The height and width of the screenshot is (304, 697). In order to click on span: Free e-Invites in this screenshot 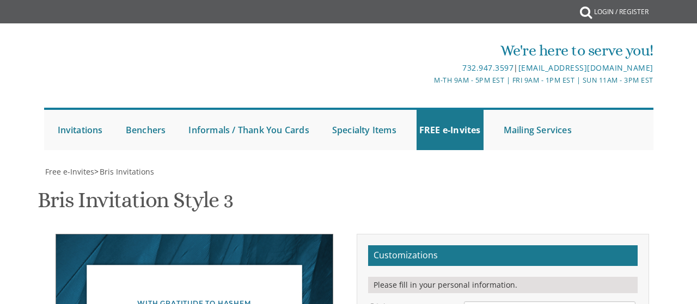, I will do `click(70, 172)`.